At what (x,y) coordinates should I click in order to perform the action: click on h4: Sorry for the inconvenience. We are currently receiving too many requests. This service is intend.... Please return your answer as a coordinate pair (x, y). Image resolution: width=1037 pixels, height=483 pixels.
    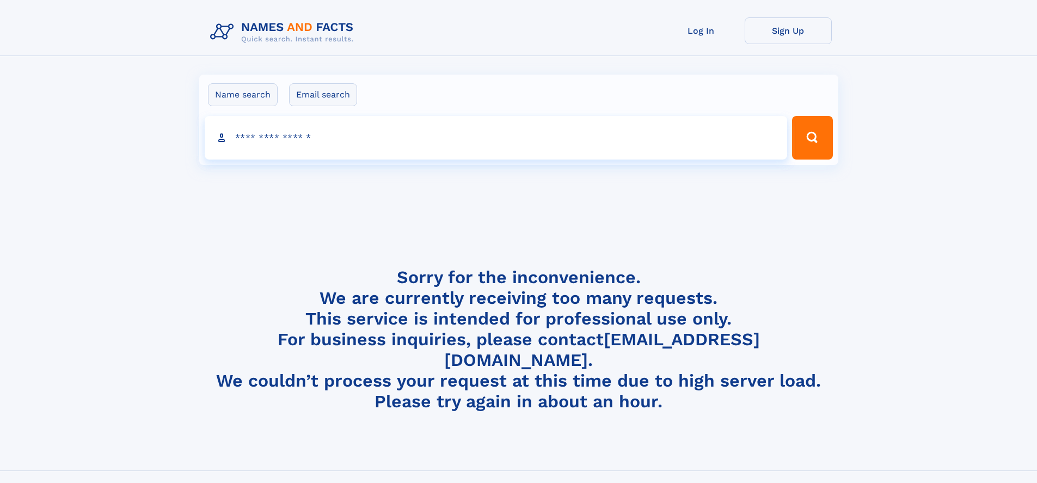
    Looking at the image, I should click on (519, 339).